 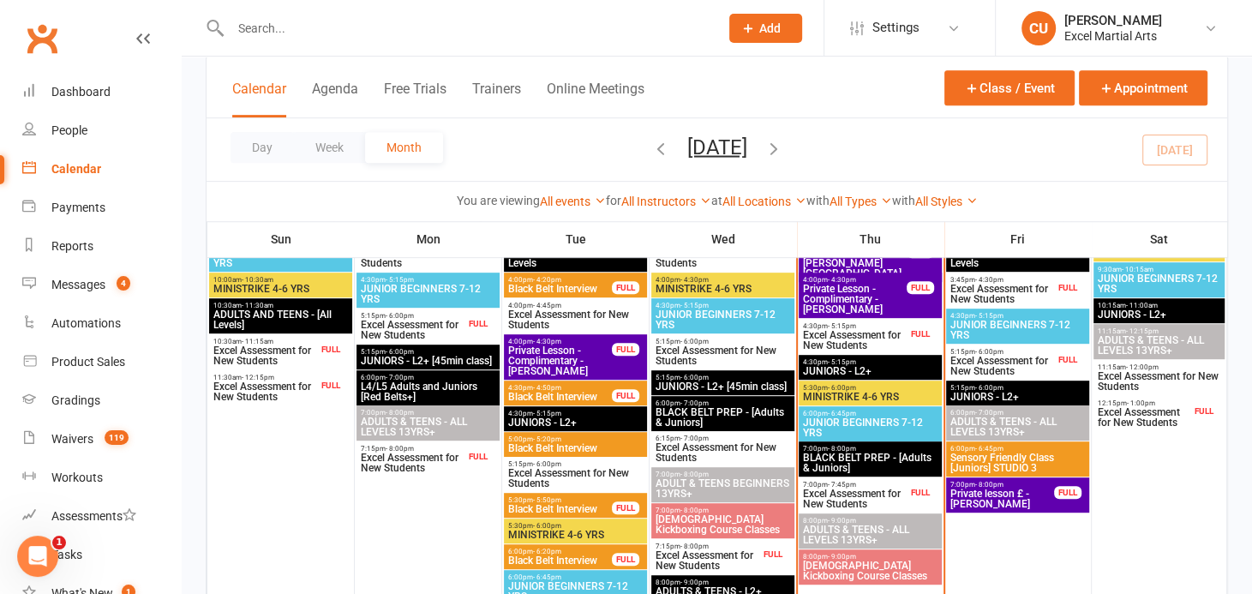 I want to click on span: ADULTS AND TEENS - [All Levels], so click(x=280, y=320).